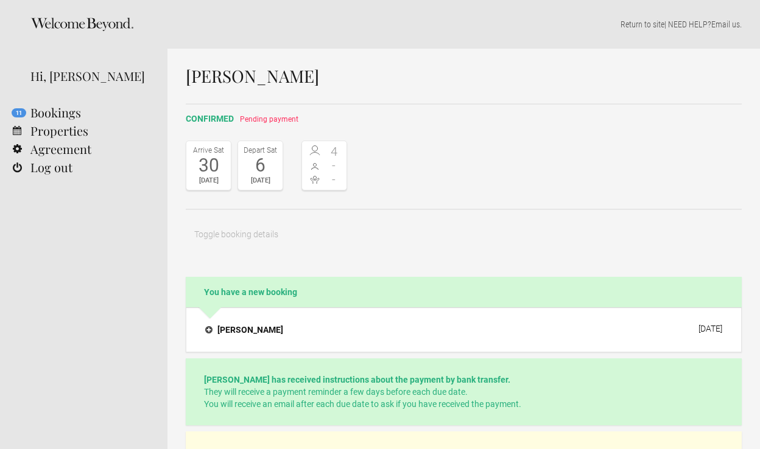 This screenshot has height=449, width=760. What do you see at coordinates (463, 392) in the screenshot?
I see `p: They will receive a payment reminder a few days before each due date. You will receive an email a...` at bounding box center [463, 392].